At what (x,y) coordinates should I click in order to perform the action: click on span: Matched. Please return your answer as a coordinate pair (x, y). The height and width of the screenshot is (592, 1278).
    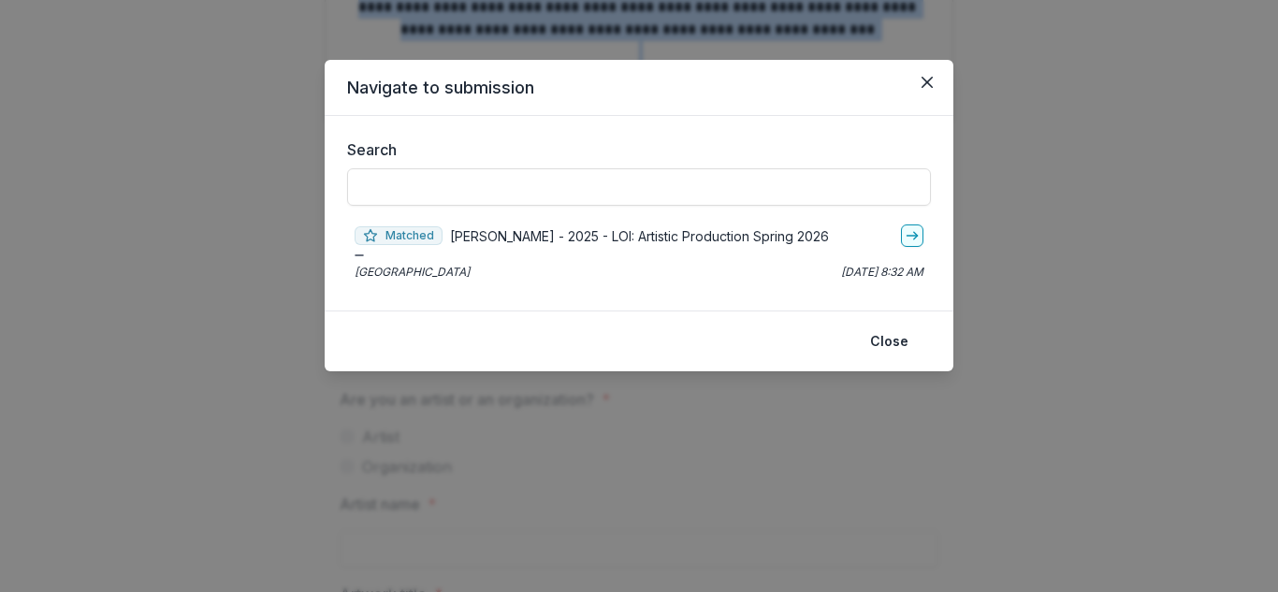
    Looking at the image, I should click on (399, 236).